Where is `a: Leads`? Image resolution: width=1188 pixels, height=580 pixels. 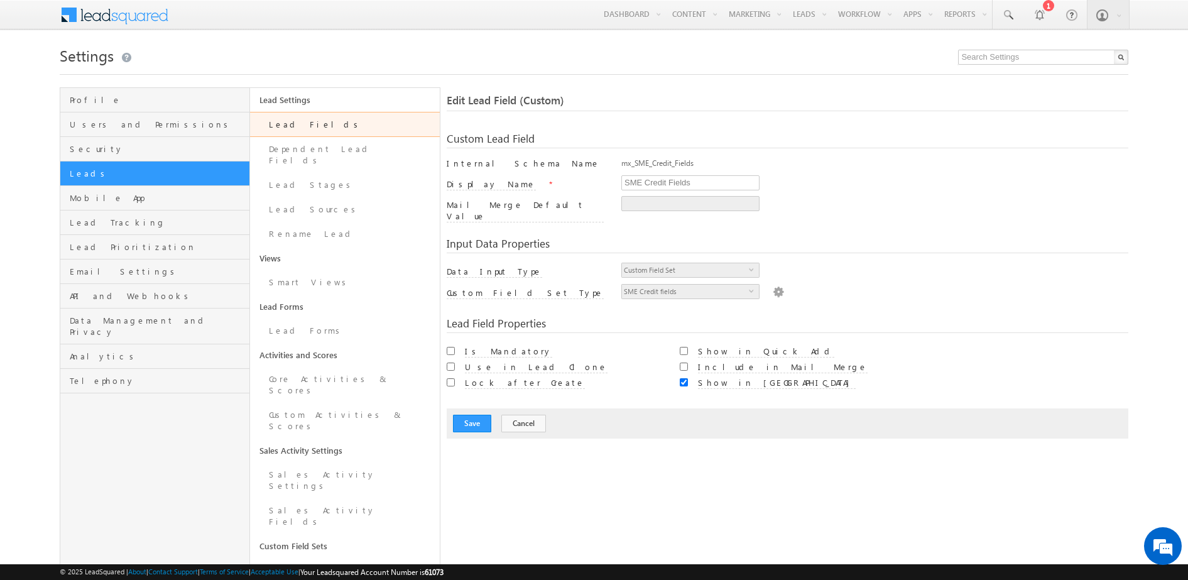 a: Leads is located at coordinates (155, 173).